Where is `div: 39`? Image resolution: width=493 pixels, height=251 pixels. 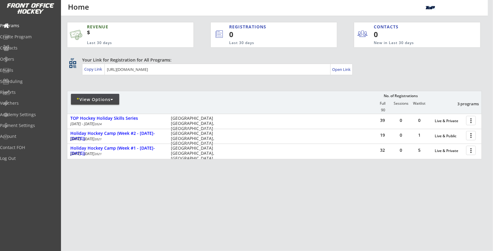 div: 39 is located at coordinates (383, 120).